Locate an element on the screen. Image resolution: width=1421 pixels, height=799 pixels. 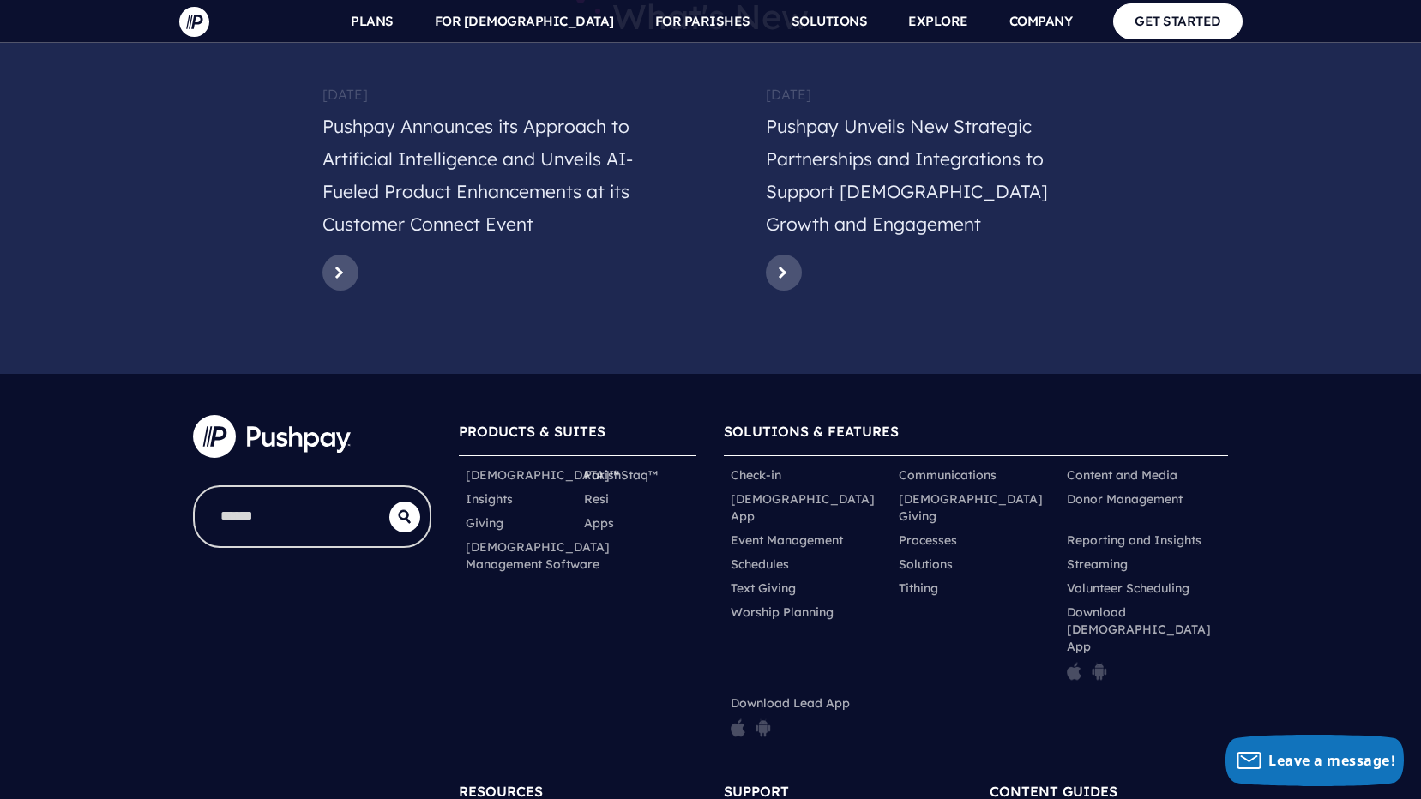
a: Streaming is located at coordinates (1097, 564).